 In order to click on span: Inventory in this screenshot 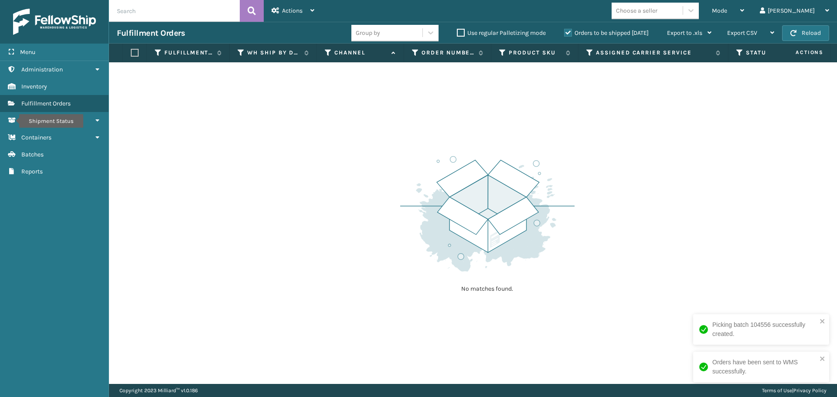, I will do `click(34, 86)`.